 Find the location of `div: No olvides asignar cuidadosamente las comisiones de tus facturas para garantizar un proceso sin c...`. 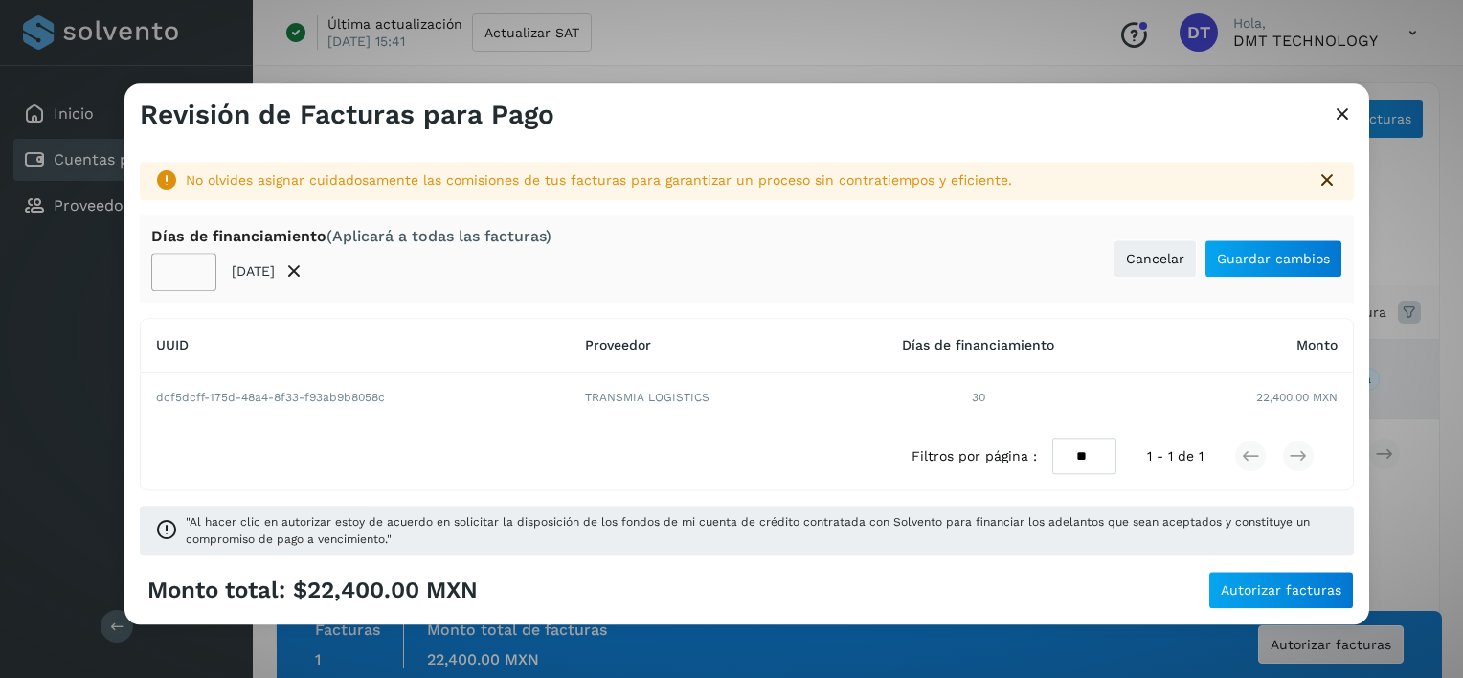

div: No olvides asignar cuidadosamente las comisiones de tus facturas para garantizar un proceso sin c... is located at coordinates (743, 180).